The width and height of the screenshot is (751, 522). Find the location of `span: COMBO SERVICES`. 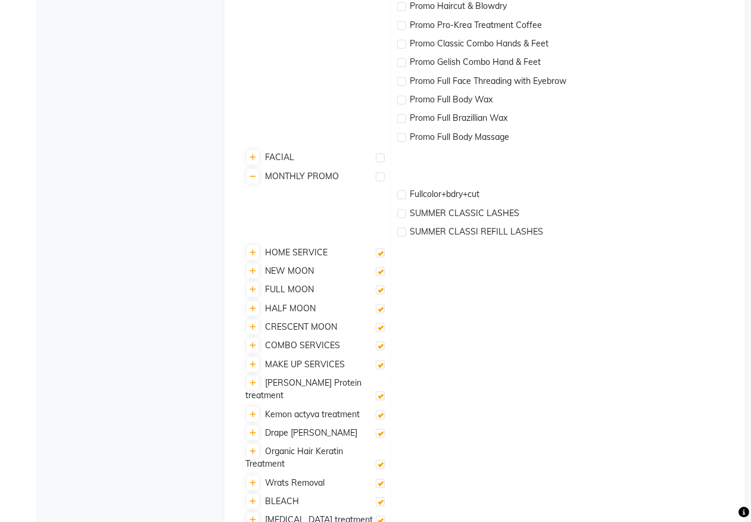

span: COMBO SERVICES is located at coordinates (302, 345).